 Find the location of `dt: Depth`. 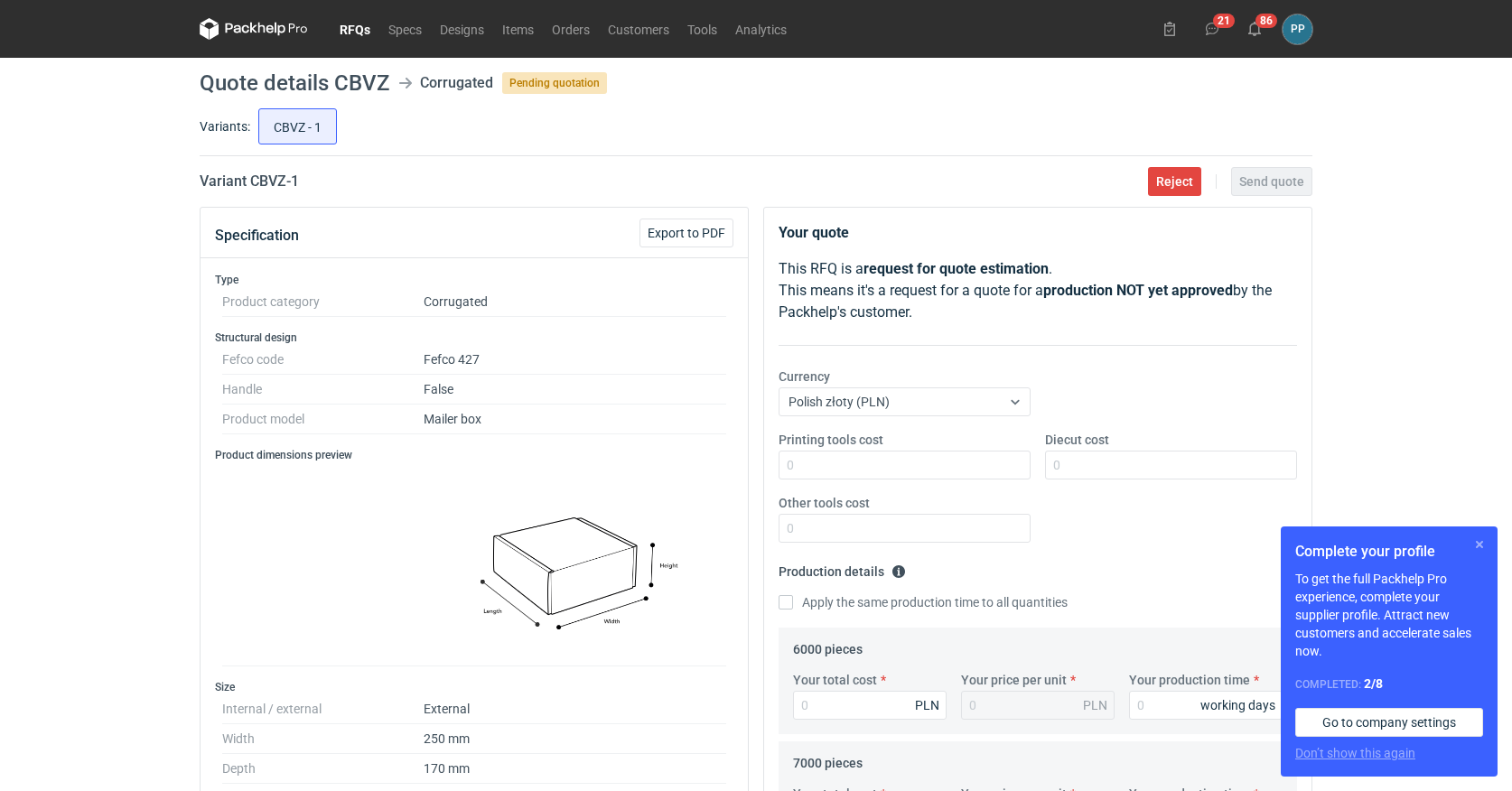

dt: Depth is located at coordinates (322, 769).